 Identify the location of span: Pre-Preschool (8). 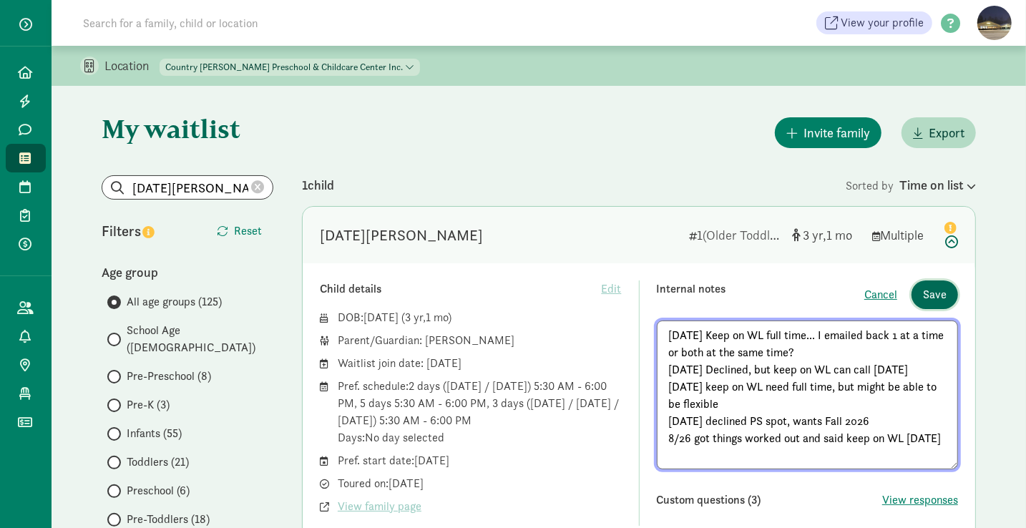
(169, 376).